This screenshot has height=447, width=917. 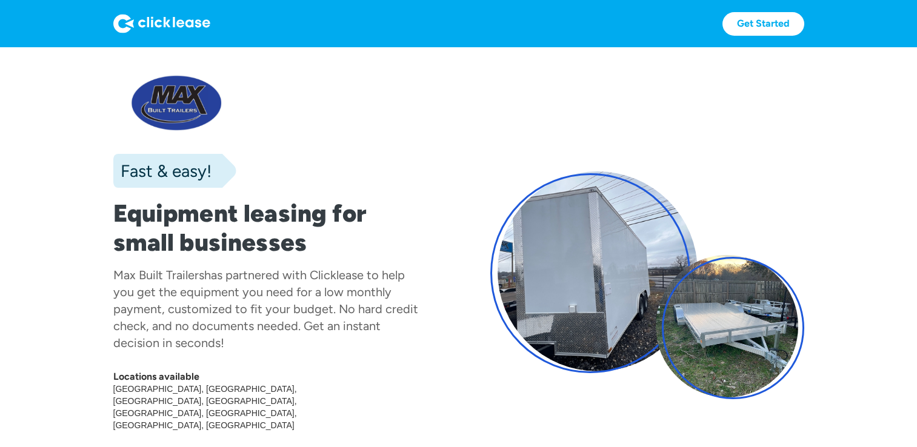 I want to click on a: Get Started, so click(x=763, y=24).